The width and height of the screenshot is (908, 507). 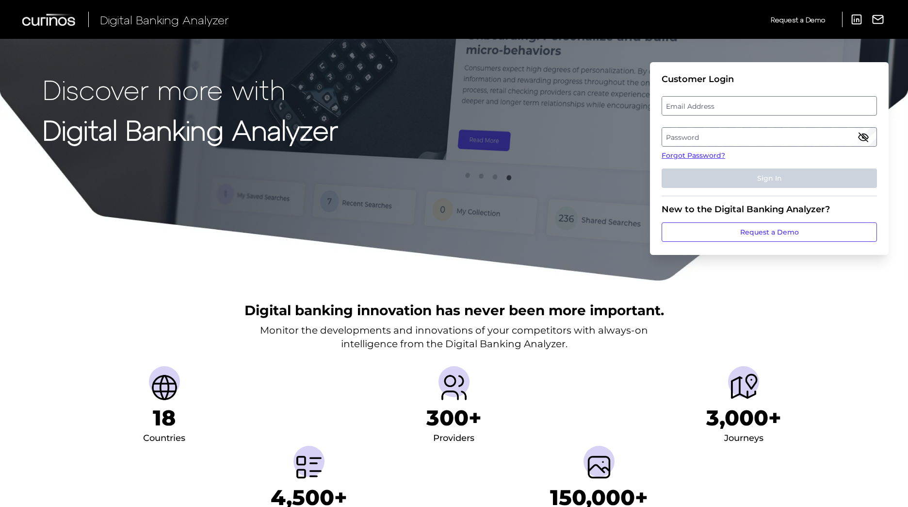 I want to click on span: Digital Banking Analyzer, so click(x=164, y=19).